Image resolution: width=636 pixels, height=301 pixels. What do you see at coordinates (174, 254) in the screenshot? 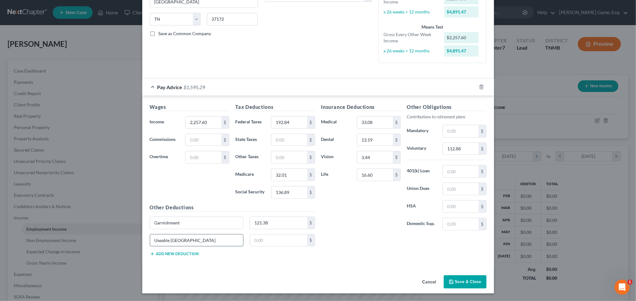
I see `button: Add new deduction` at bounding box center [174, 254].